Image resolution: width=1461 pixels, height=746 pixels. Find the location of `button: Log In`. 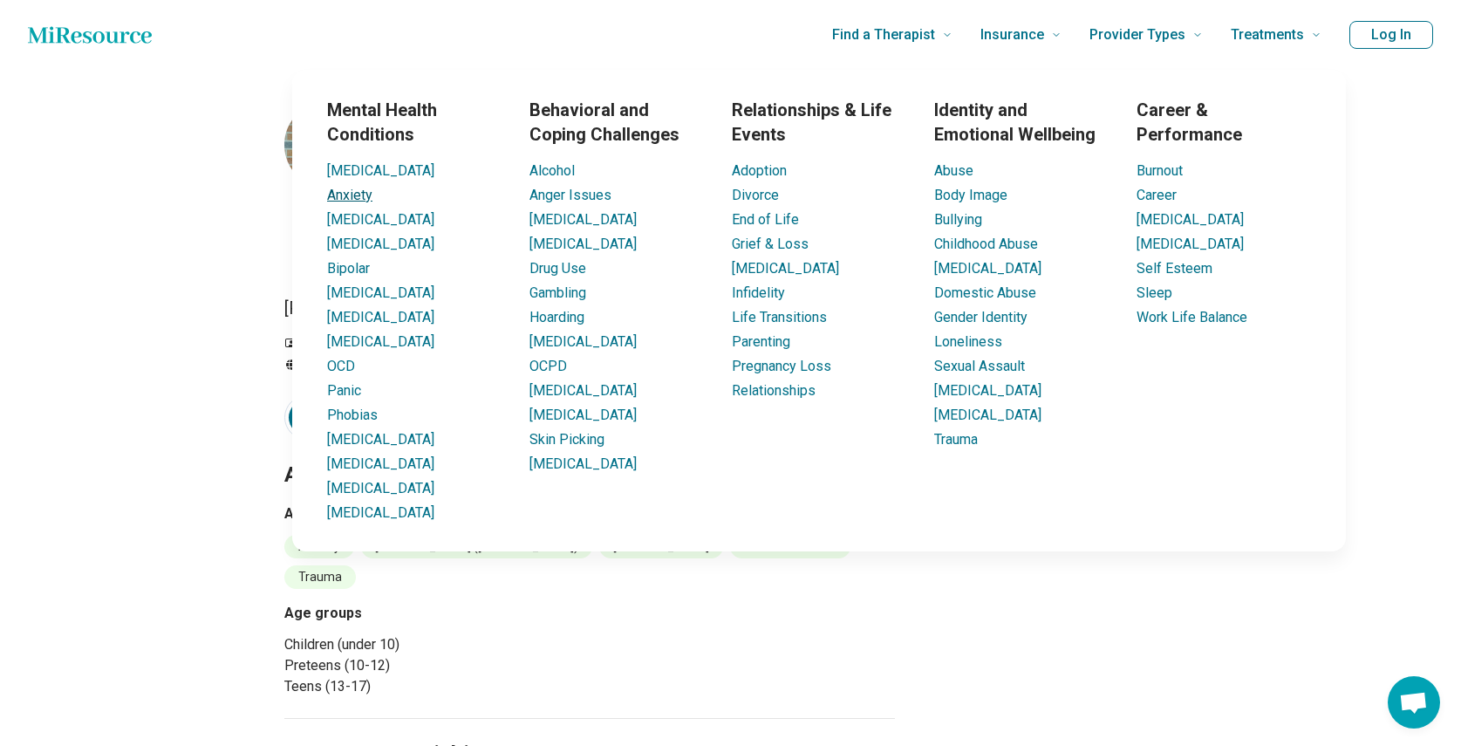

button: Log In is located at coordinates (1391, 35).